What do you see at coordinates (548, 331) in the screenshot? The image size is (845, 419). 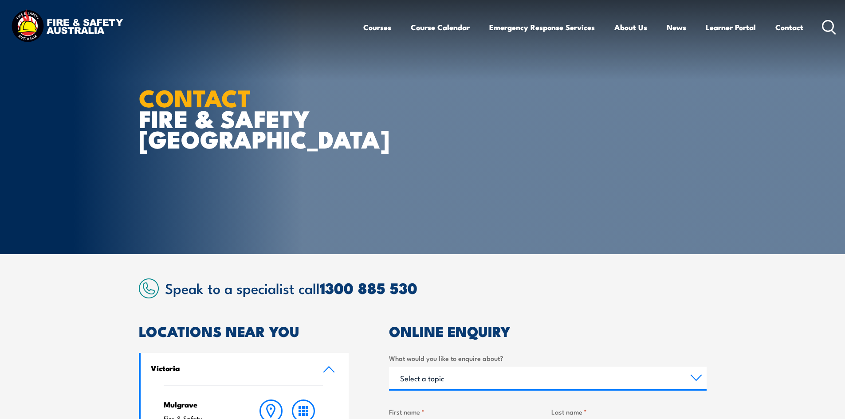 I see `h2: ONLINE ENQUIRY` at bounding box center [548, 331].